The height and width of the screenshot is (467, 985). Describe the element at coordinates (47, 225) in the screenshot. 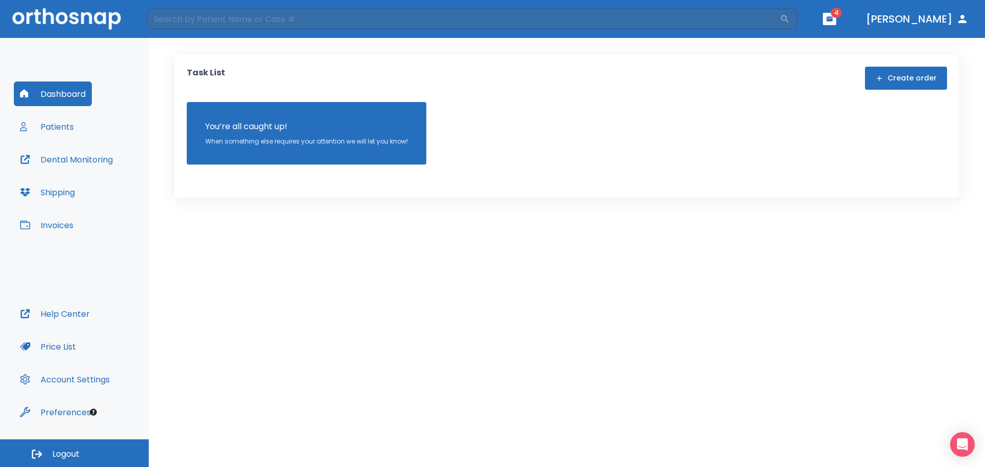

I see `a: Invoices` at that location.